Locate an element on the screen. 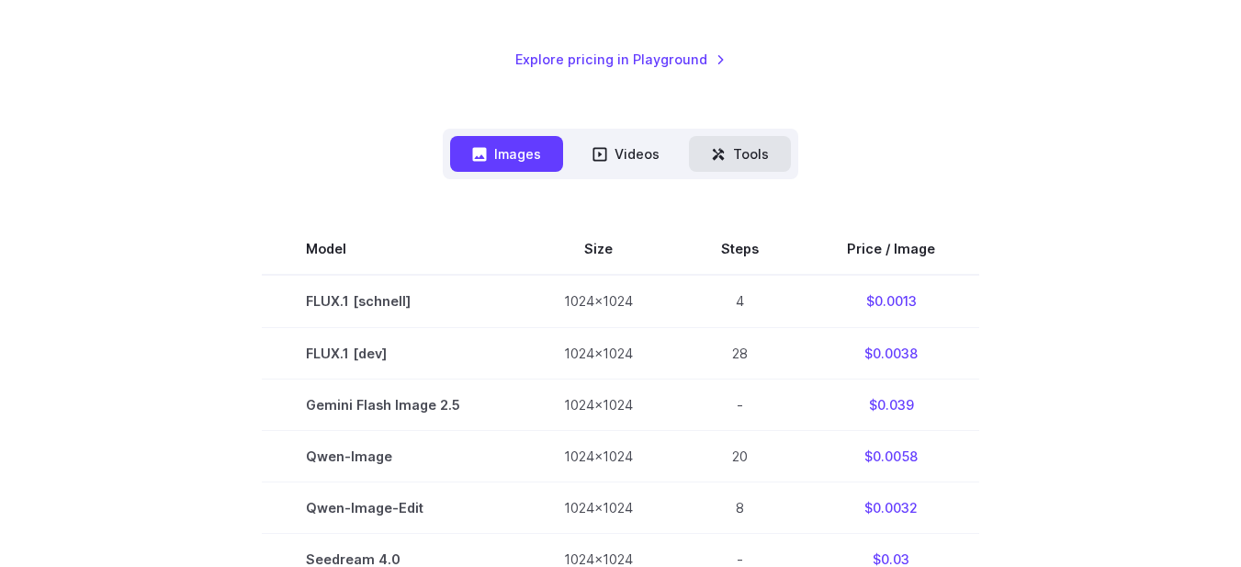 Image resolution: width=1241 pixels, height=567 pixels. button: Videos is located at coordinates (625, 153).